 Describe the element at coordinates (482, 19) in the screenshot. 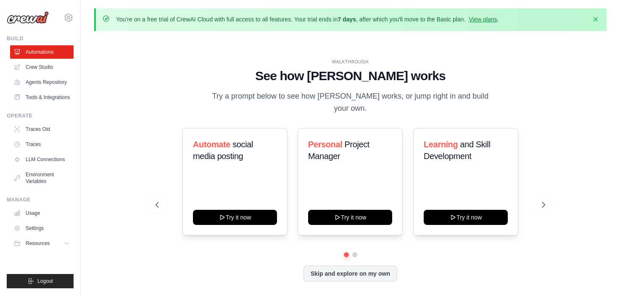

I see `a: View plans` at that location.